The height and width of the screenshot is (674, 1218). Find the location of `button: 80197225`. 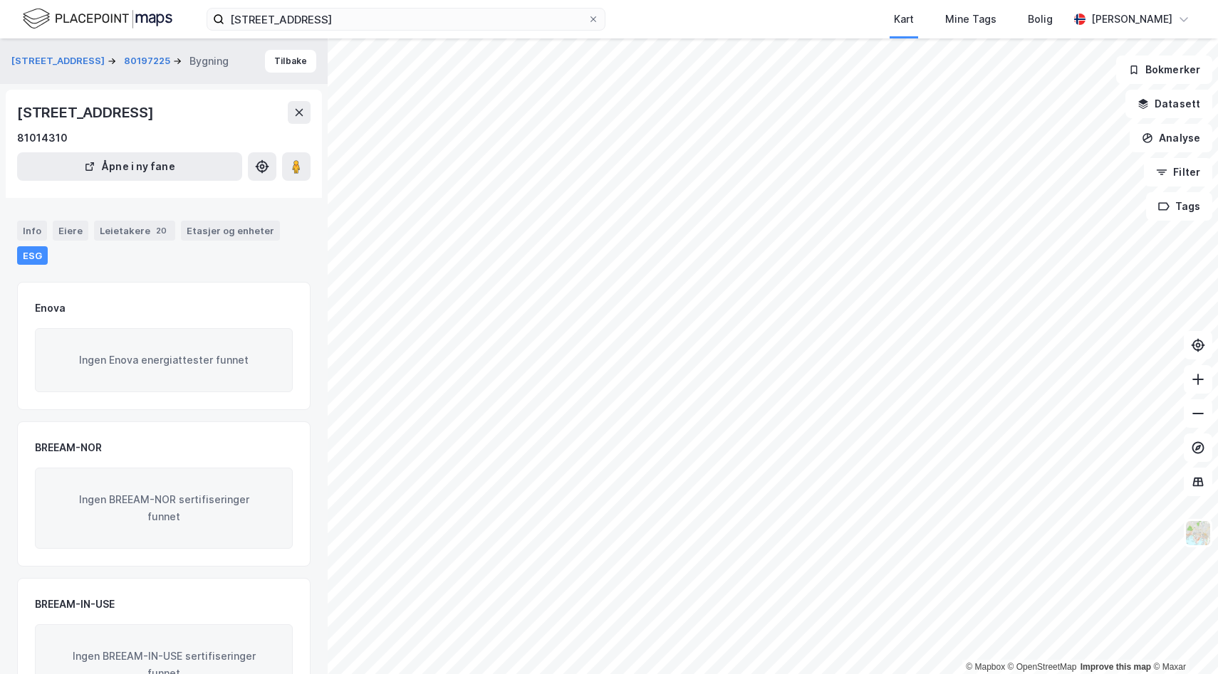

button: 80197225 is located at coordinates (148, 61).